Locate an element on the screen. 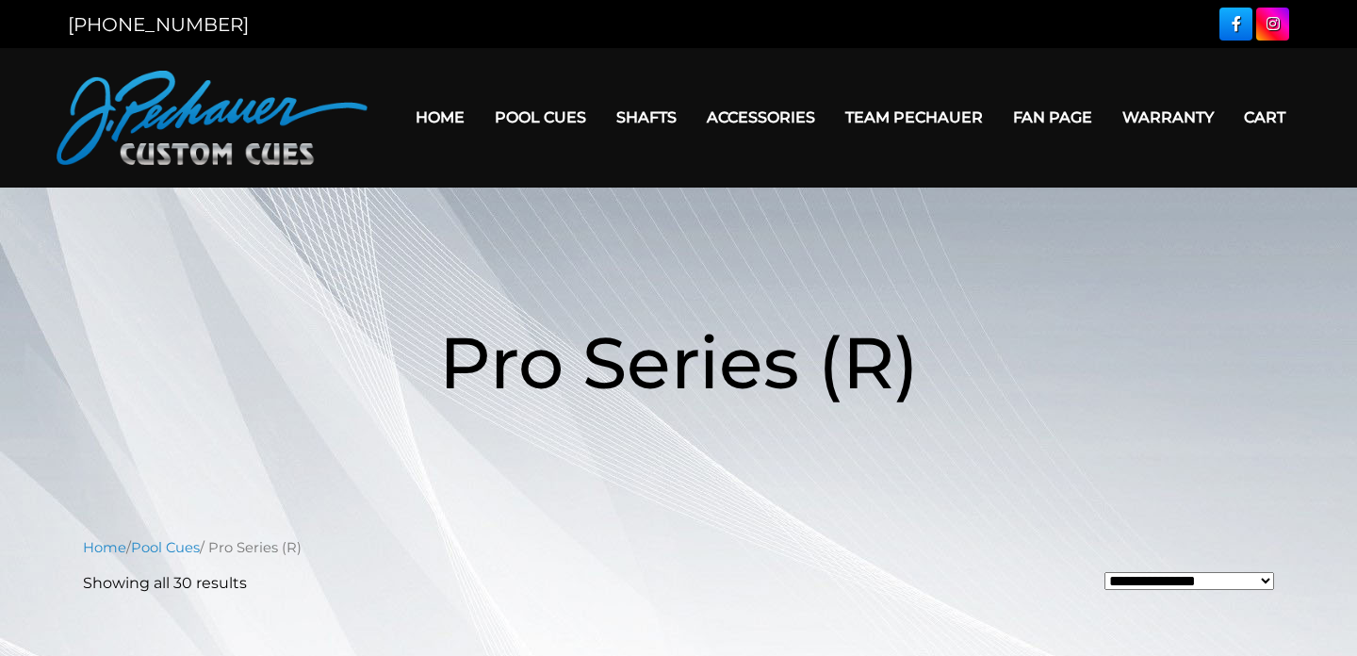  a: Shafts is located at coordinates (646, 117).